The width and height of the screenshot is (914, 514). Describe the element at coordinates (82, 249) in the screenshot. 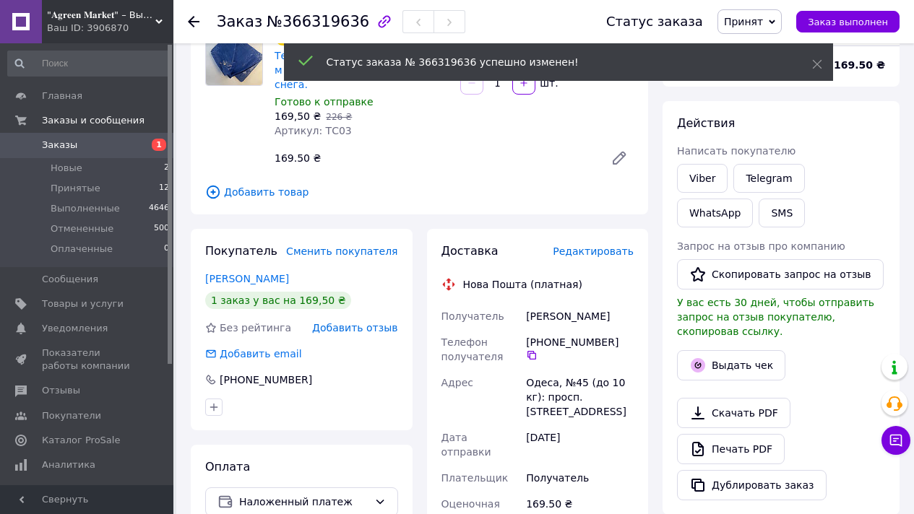

I see `span: Оплаченные` at that location.